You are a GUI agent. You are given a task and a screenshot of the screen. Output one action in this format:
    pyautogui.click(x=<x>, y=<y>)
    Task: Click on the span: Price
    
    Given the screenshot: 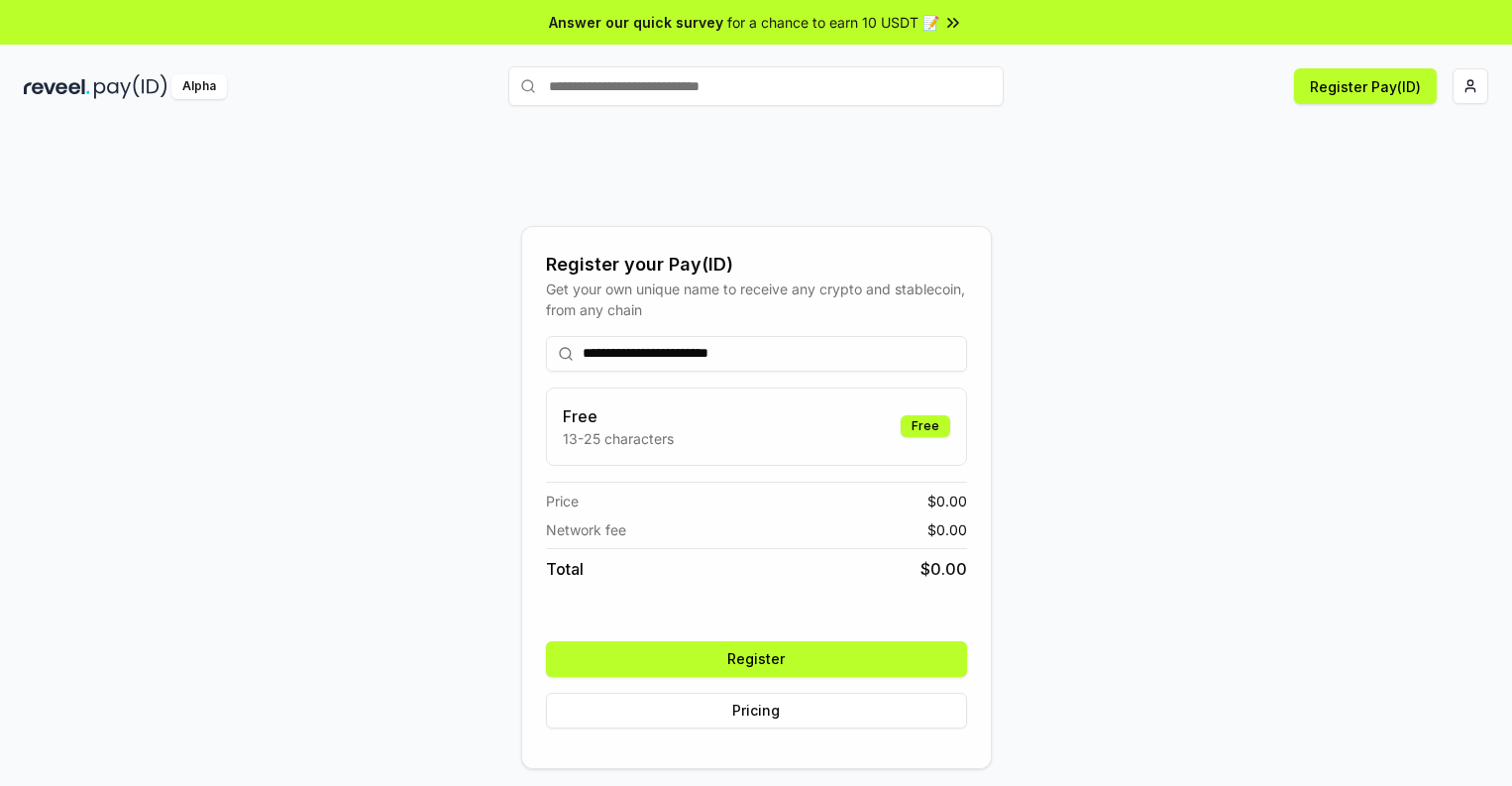 What is the action you would take?
    pyautogui.click(x=562, y=500)
    